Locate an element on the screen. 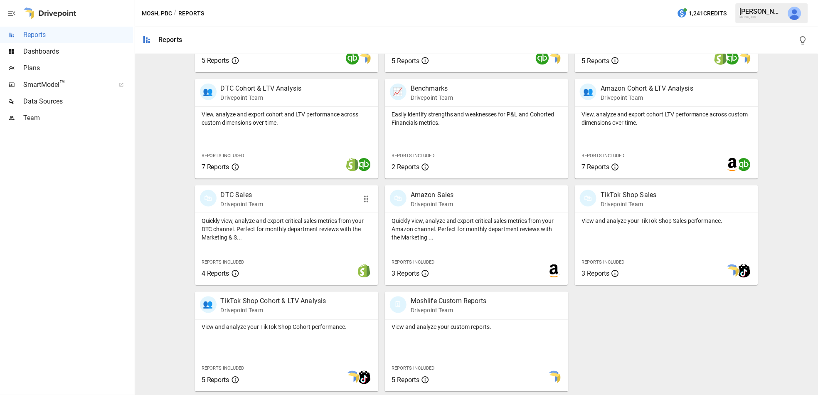 The width and height of the screenshot is (818, 395). button: Jeff Gamsey is located at coordinates (795, 13).